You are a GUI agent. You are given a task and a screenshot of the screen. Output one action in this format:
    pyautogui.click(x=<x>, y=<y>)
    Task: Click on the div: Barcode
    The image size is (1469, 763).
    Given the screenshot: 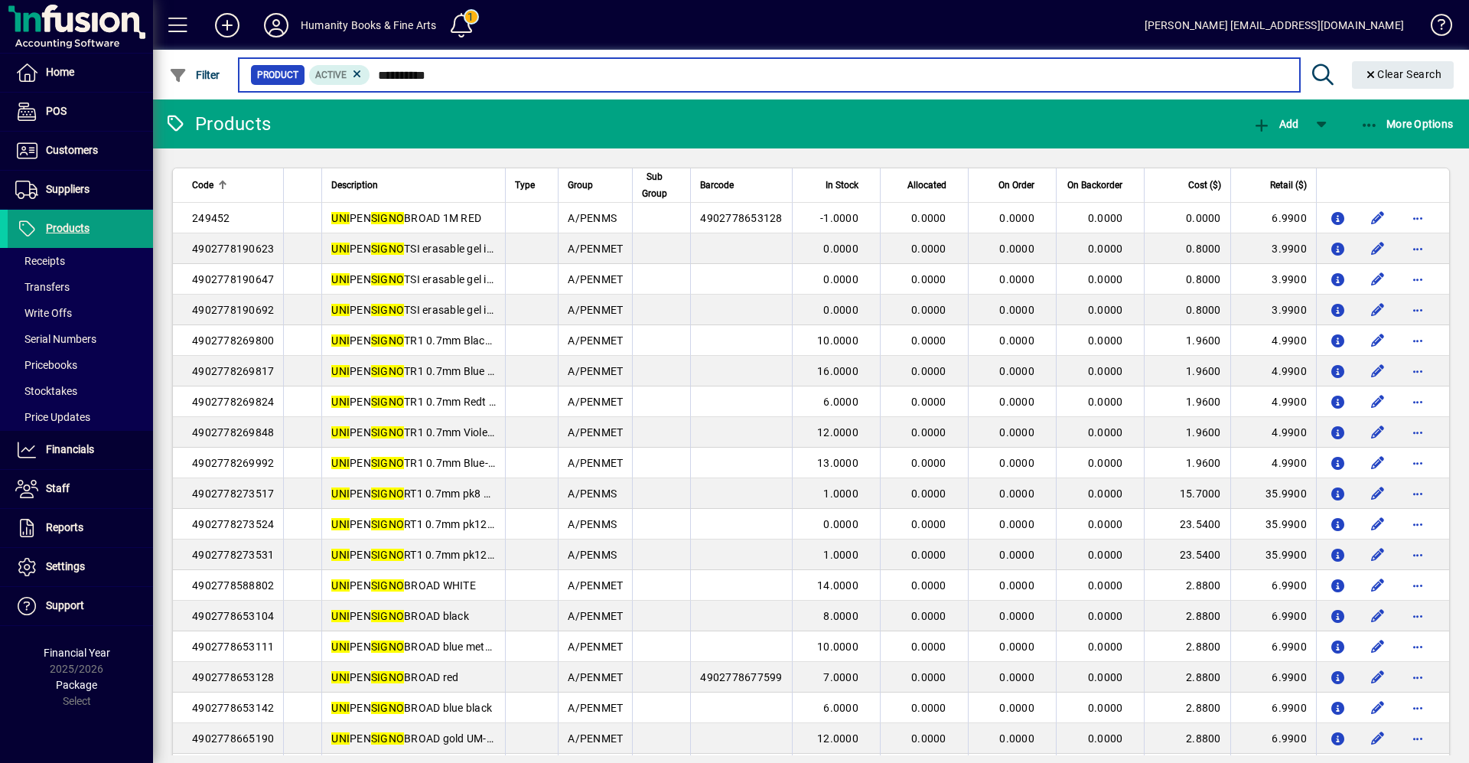 What is the action you would take?
    pyautogui.click(x=740, y=185)
    